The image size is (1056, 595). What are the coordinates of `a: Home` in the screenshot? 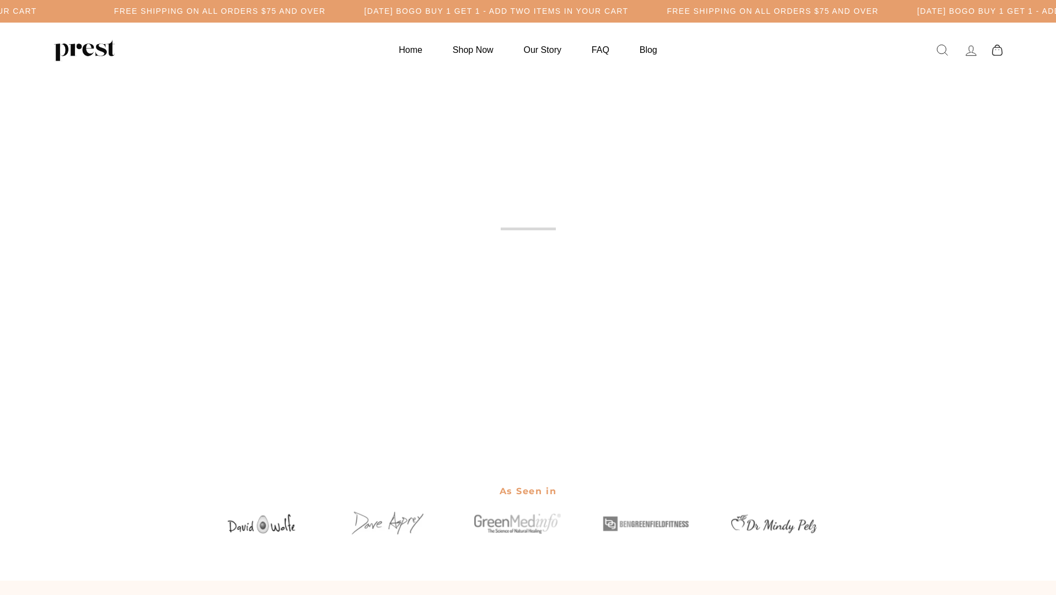 It's located at (410, 50).